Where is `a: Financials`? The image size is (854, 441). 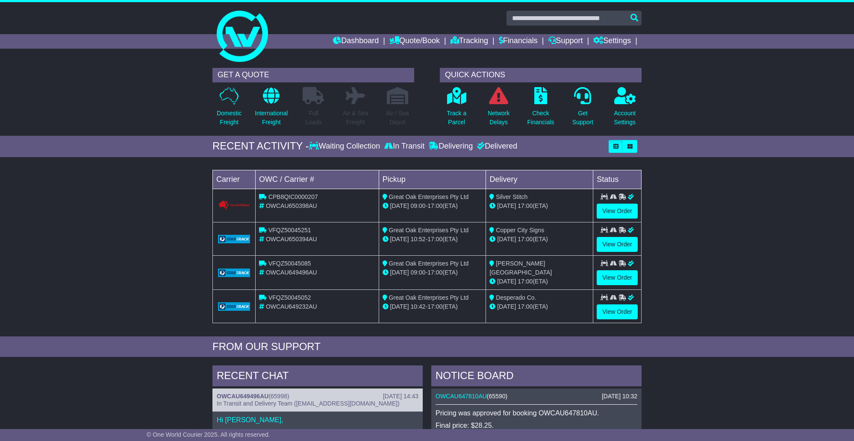
a: Financials is located at coordinates (518, 41).